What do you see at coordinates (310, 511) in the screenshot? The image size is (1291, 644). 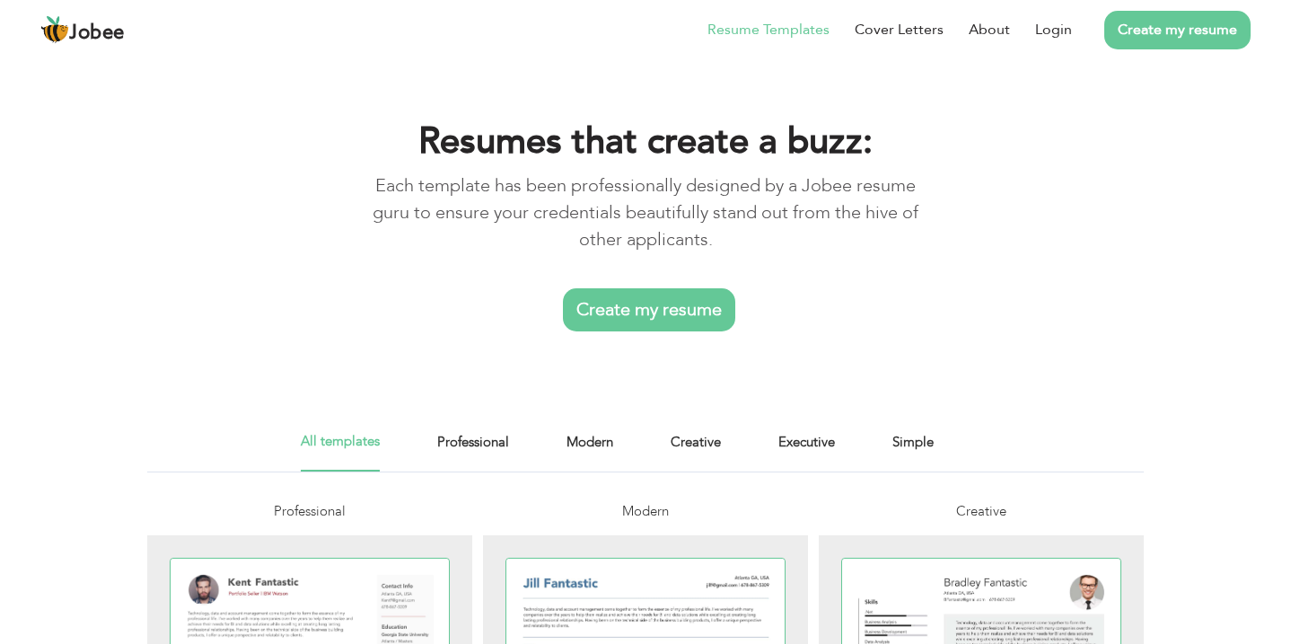 I see `span: Professional` at bounding box center [310, 511].